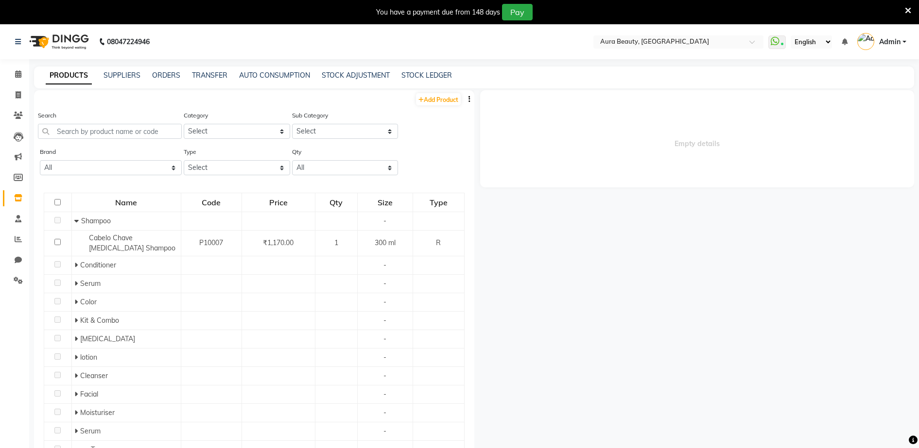  Describe the element at coordinates (166, 75) in the screenshot. I see `a: ORDERS` at that location.